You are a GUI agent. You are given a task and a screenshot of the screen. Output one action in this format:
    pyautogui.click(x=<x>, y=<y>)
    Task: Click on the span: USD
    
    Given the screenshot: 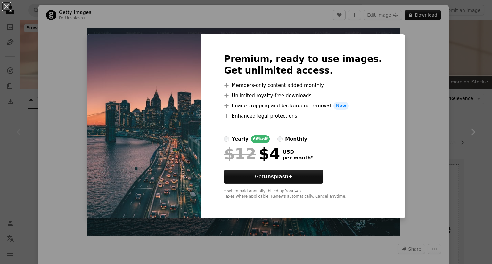 What is the action you would take?
    pyautogui.click(x=298, y=152)
    